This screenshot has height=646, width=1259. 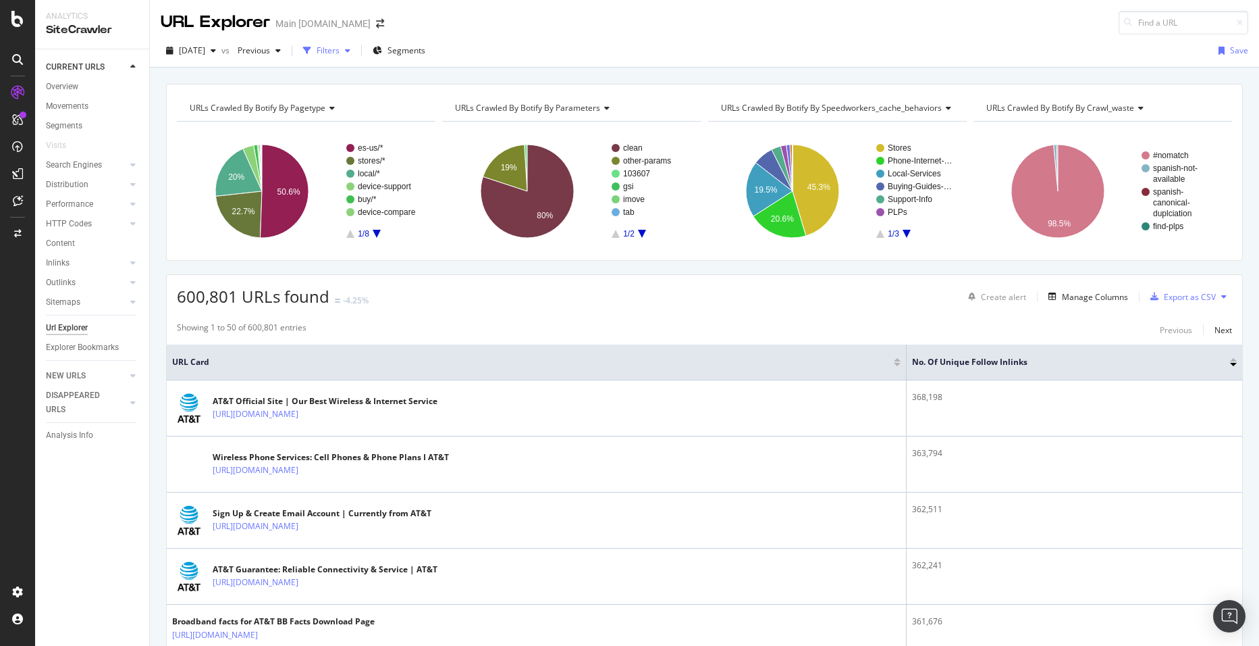 What do you see at coordinates (1095, 296) in the screenshot?
I see `div: Manage Columns` at bounding box center [1095, 296].